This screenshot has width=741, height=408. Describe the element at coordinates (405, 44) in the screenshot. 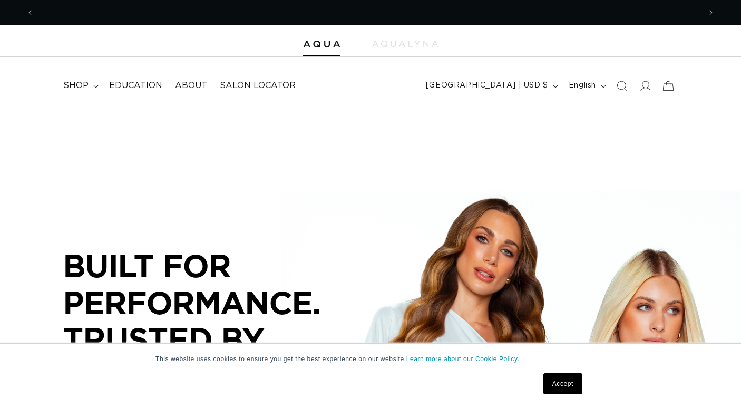

I see `img: aqualyna.com` at that location.